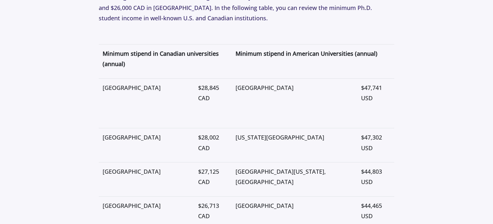 This screenshot has width=493, height=224. What do you see at coordinates (208, 177) in the screenshot?
I see `span: $27,125 CAD` at bounding box center [208, 177].